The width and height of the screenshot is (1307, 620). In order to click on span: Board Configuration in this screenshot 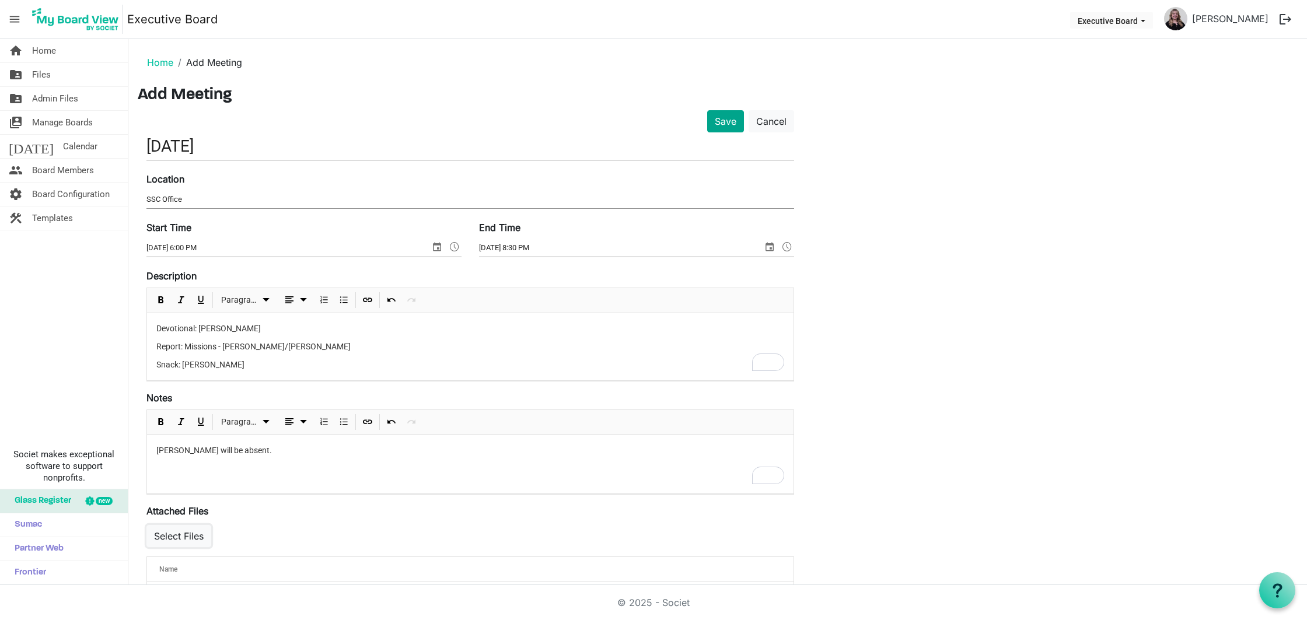, I will do `click(71, 194)`.